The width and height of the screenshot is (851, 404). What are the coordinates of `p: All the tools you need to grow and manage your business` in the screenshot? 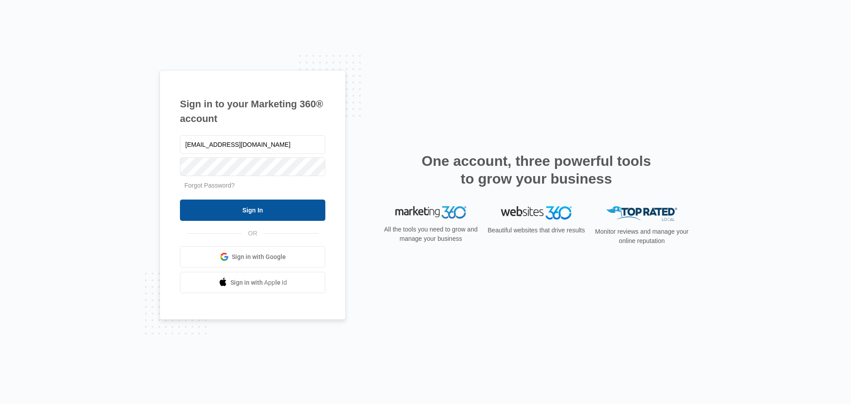 It's located at (431, 234).